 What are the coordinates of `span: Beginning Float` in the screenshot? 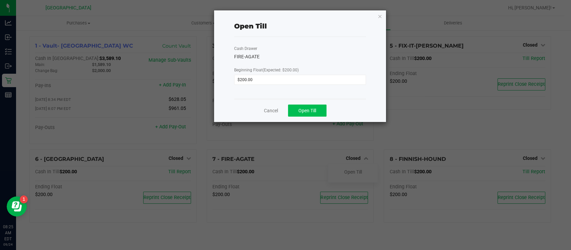 It's located at (266, 70).